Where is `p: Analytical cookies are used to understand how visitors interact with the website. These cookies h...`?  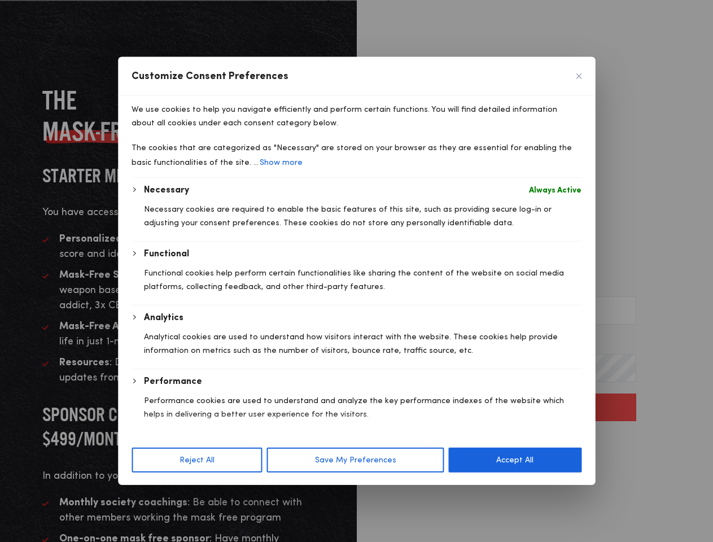 p: Analytical cookies are used to understand how visitors interact with the website. These cookies h... is located at coordinates (362, 344).